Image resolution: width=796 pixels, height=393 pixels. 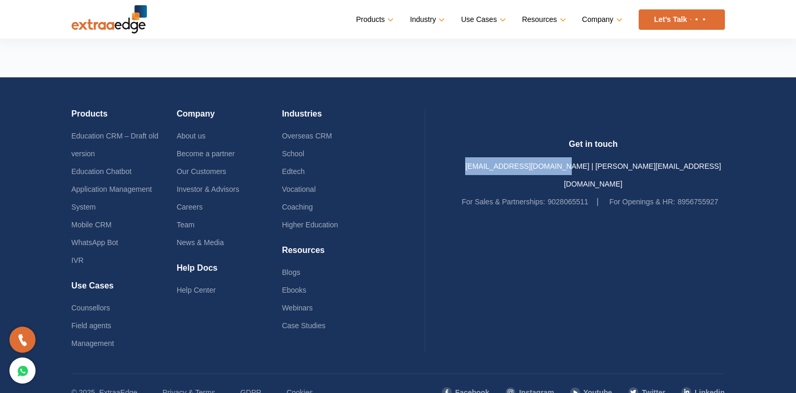 I want to click on a: Help Center, so click(x=196, y=290).